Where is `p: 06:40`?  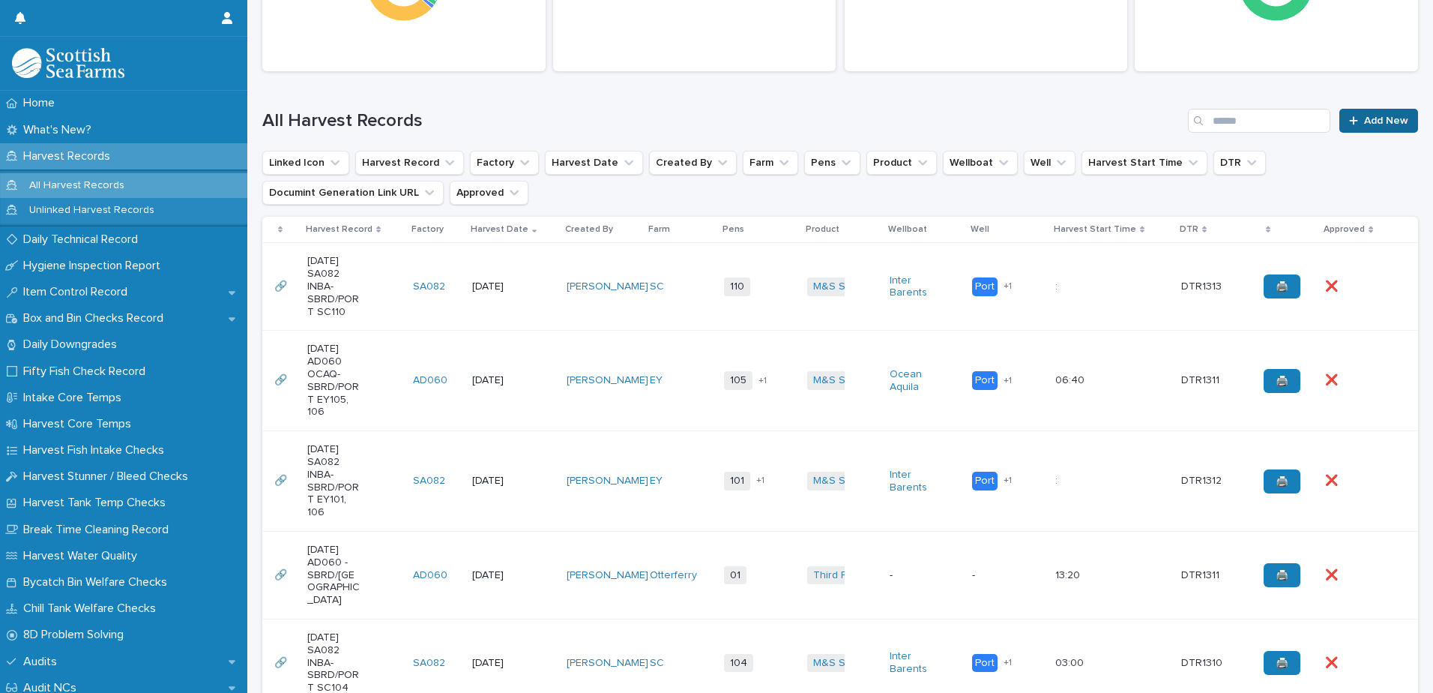 p: 06:40 is located at coordinates (1071, 379).